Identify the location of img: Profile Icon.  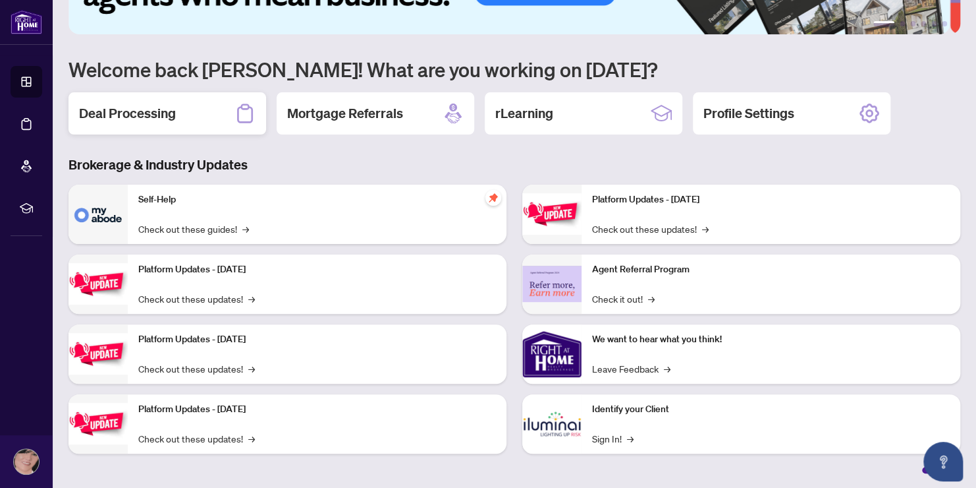
(26, 461).